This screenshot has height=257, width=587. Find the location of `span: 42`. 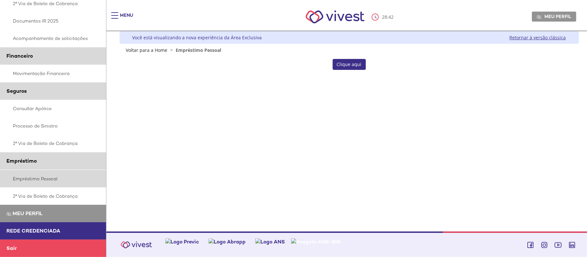

span: 42 is located at coordinates (391, 17).